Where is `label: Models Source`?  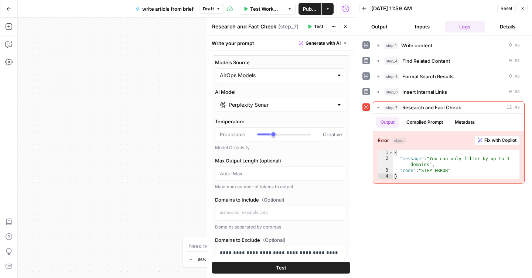
label: Models Source is located at coordinates (281, 62).